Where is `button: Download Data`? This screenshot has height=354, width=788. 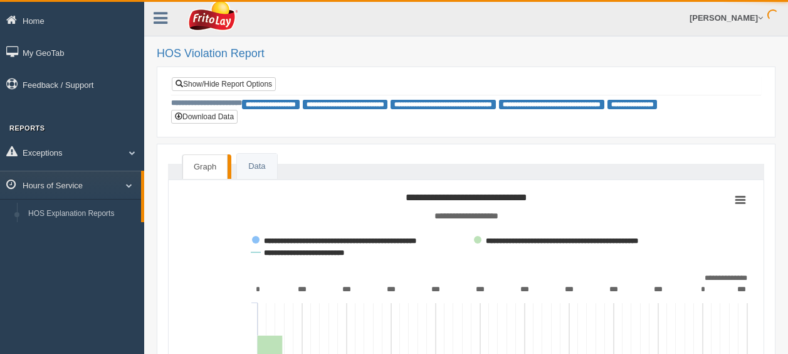 button: Download Data is located at coordinates (204, 117).